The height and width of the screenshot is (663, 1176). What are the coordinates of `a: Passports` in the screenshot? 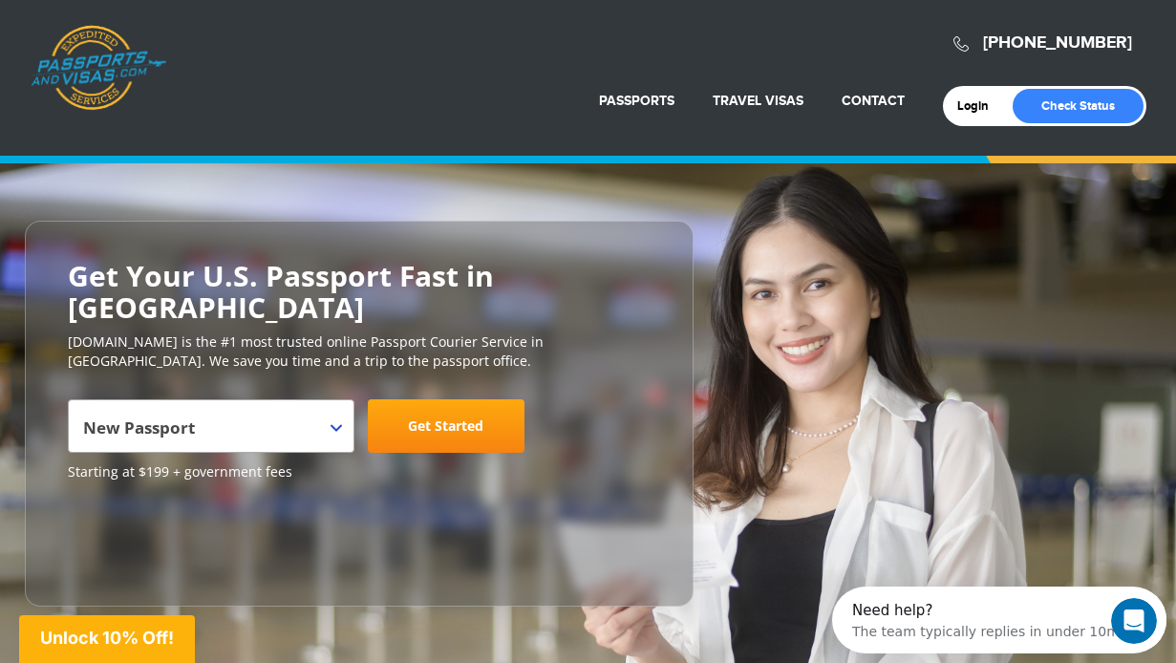 It's located at (636, 100).